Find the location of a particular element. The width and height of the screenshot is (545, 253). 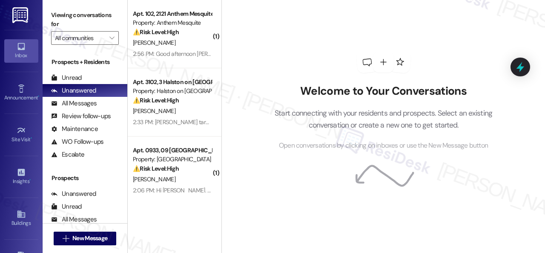

h2: Welcome to Your Conversations is located at coordinates (384, 91).